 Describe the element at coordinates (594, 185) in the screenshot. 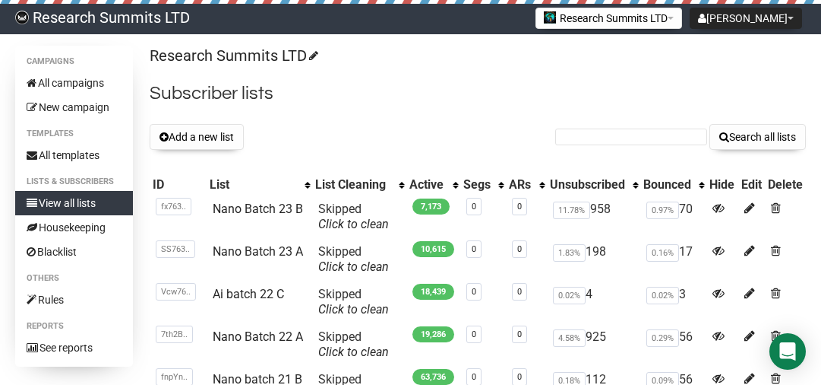

I see `th: Unsubscribed: No sort applied, activate to apply an ascending sort` at that location.